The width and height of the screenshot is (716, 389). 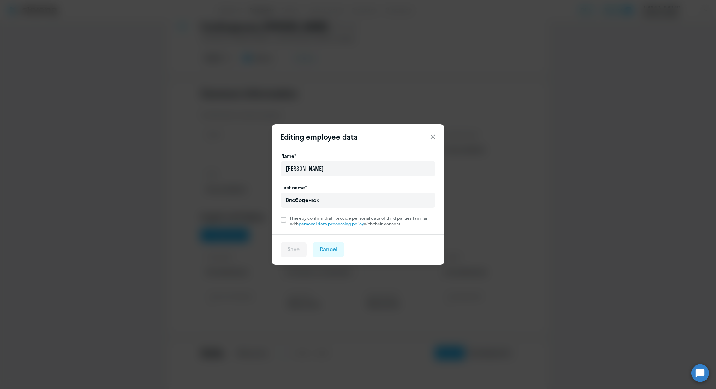 I want to click on button: Save, so click(x=293, y=250).